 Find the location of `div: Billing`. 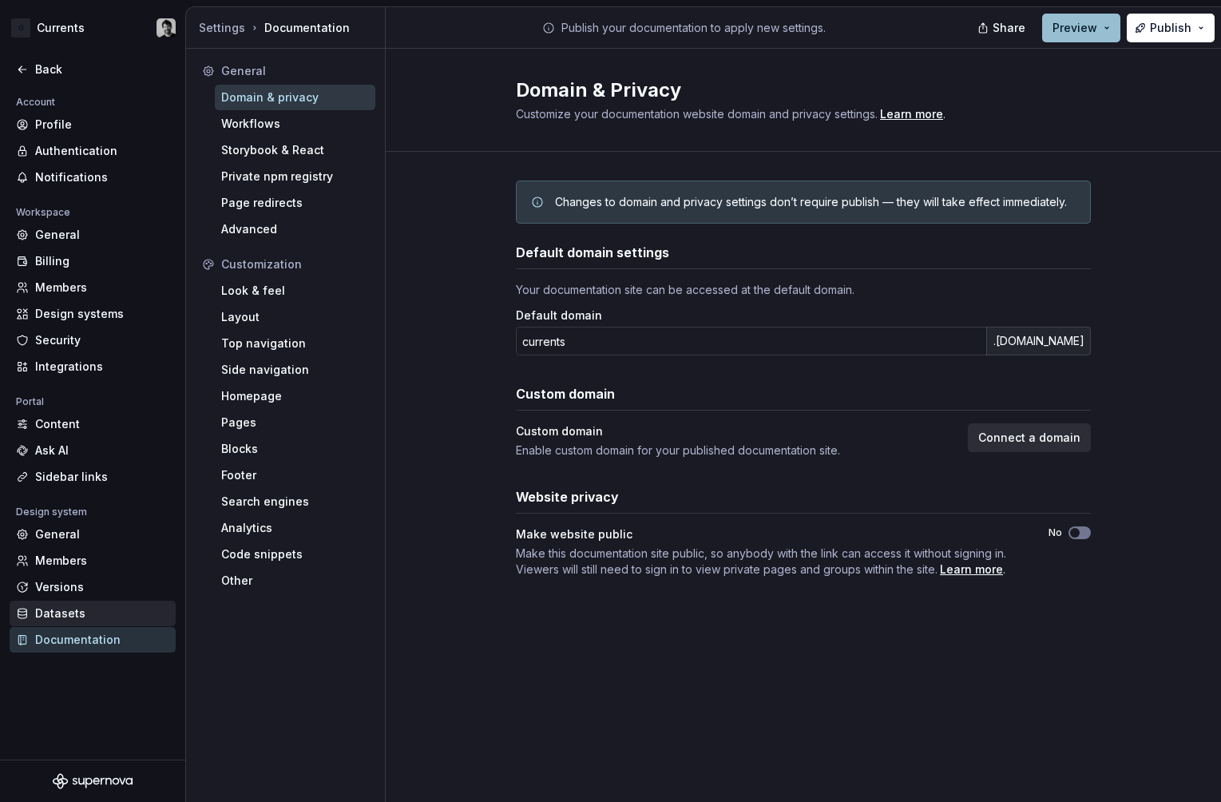

div: Billing is located at coordinates (102, 261).